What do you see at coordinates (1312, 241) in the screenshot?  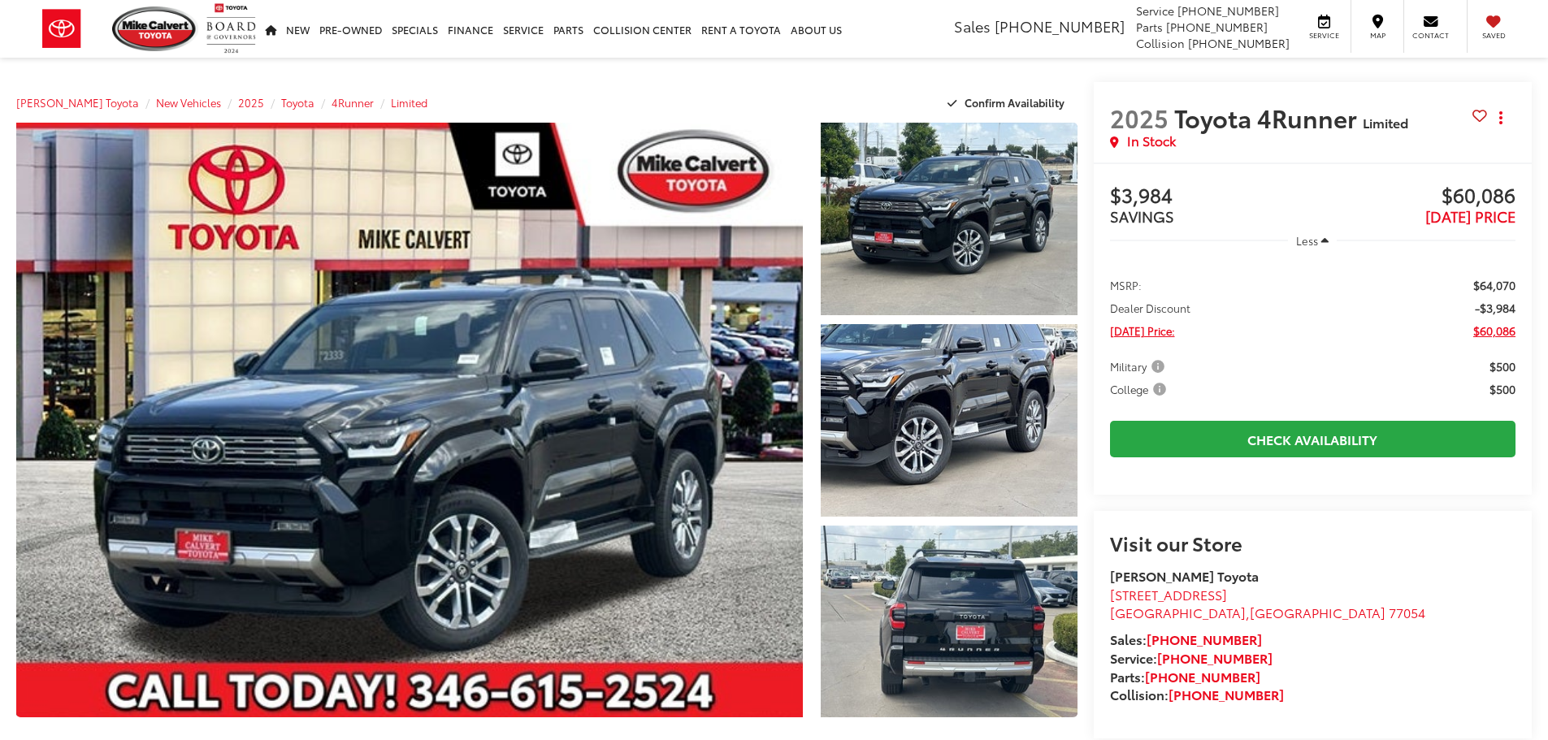 I see `button: Less` at bounding box center [1312, 241].